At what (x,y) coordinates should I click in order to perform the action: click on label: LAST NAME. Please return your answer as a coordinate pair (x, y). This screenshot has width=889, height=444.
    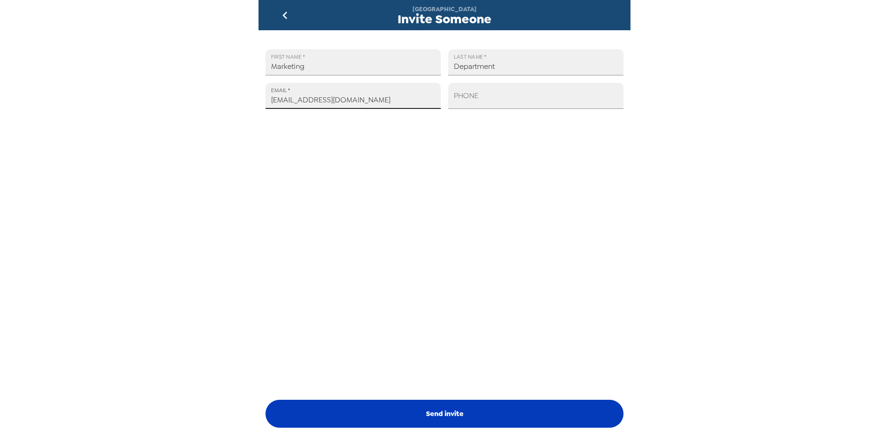
    Looking at the image, I should click on (470, 56).